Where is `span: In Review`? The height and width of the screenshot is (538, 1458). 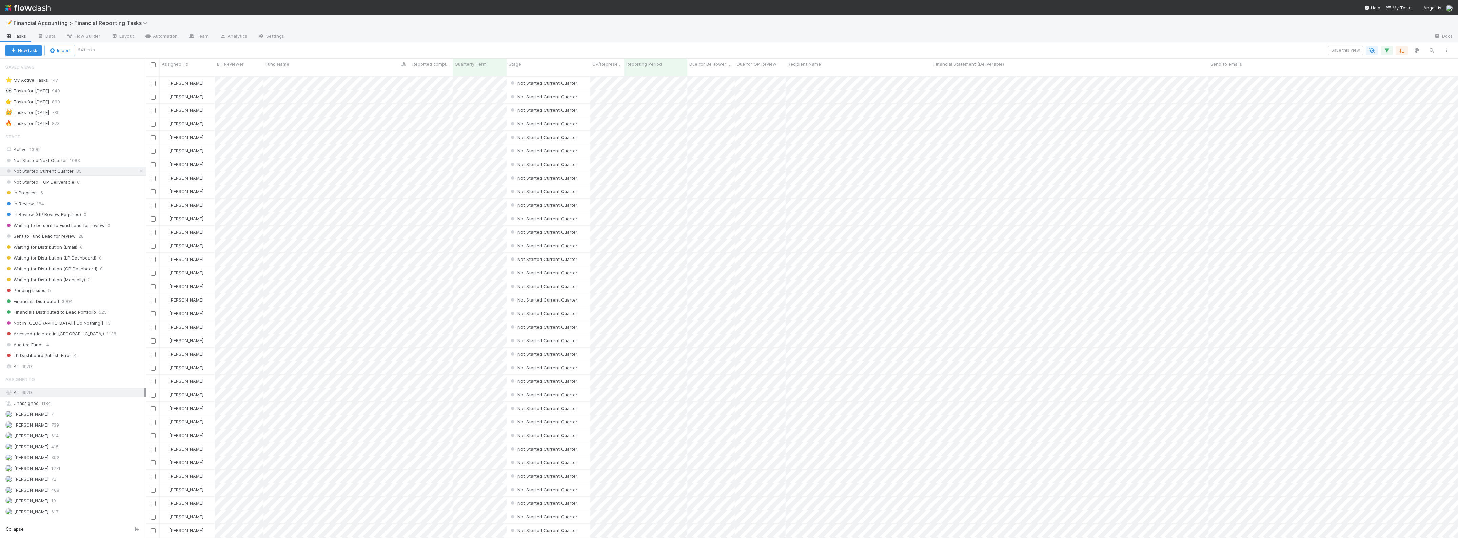 span: In Review is located at coordinates (20, 204).